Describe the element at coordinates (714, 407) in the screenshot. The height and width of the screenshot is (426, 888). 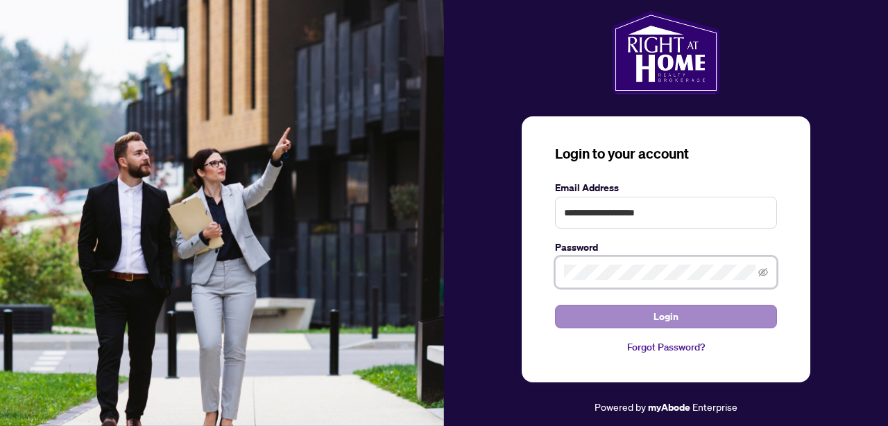
I see `span: Enterprise` at that location.